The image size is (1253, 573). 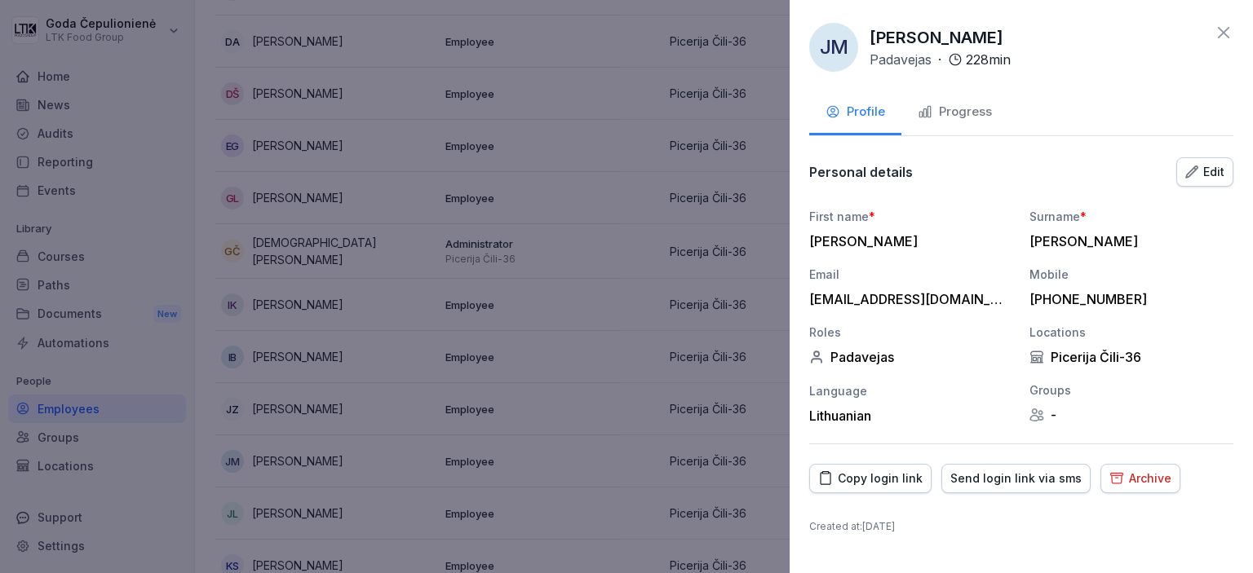 I want to click on div: Lithuanian, so click(x=911, y=416).